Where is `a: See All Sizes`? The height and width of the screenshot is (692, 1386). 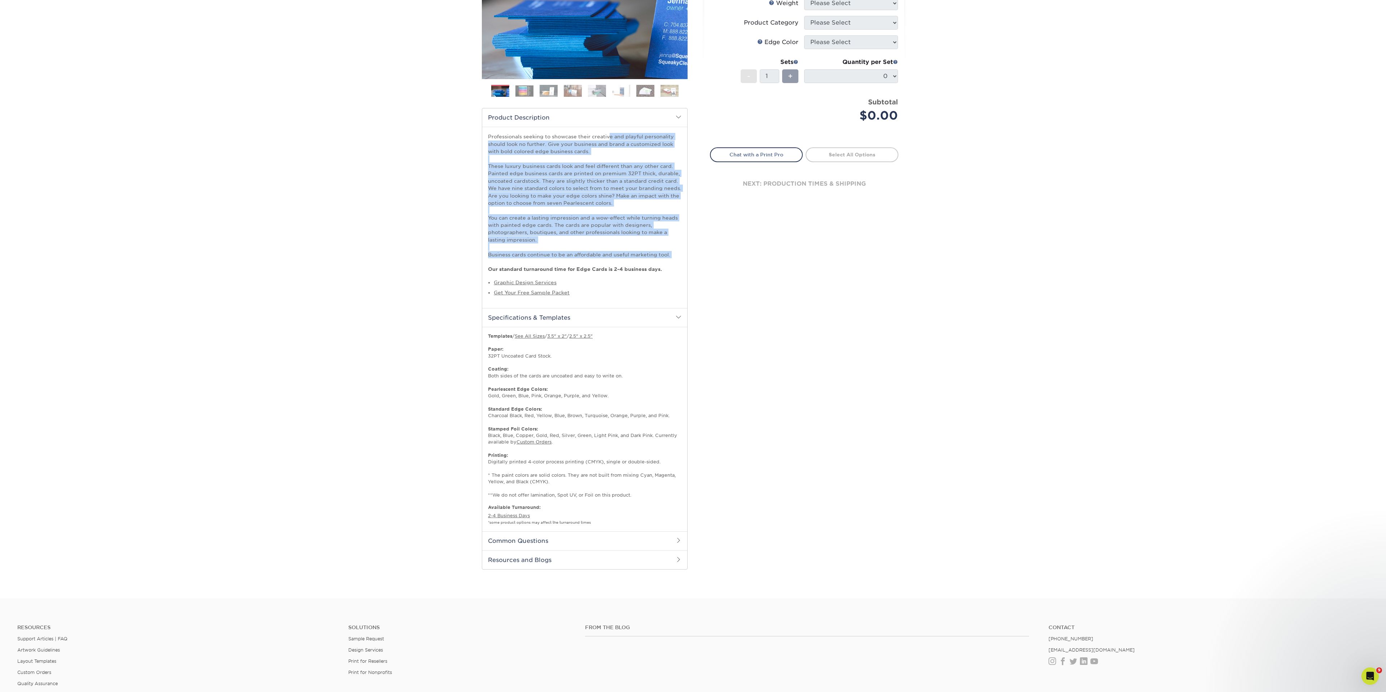
a: See All Sizes is located at coordinates (529, 336).